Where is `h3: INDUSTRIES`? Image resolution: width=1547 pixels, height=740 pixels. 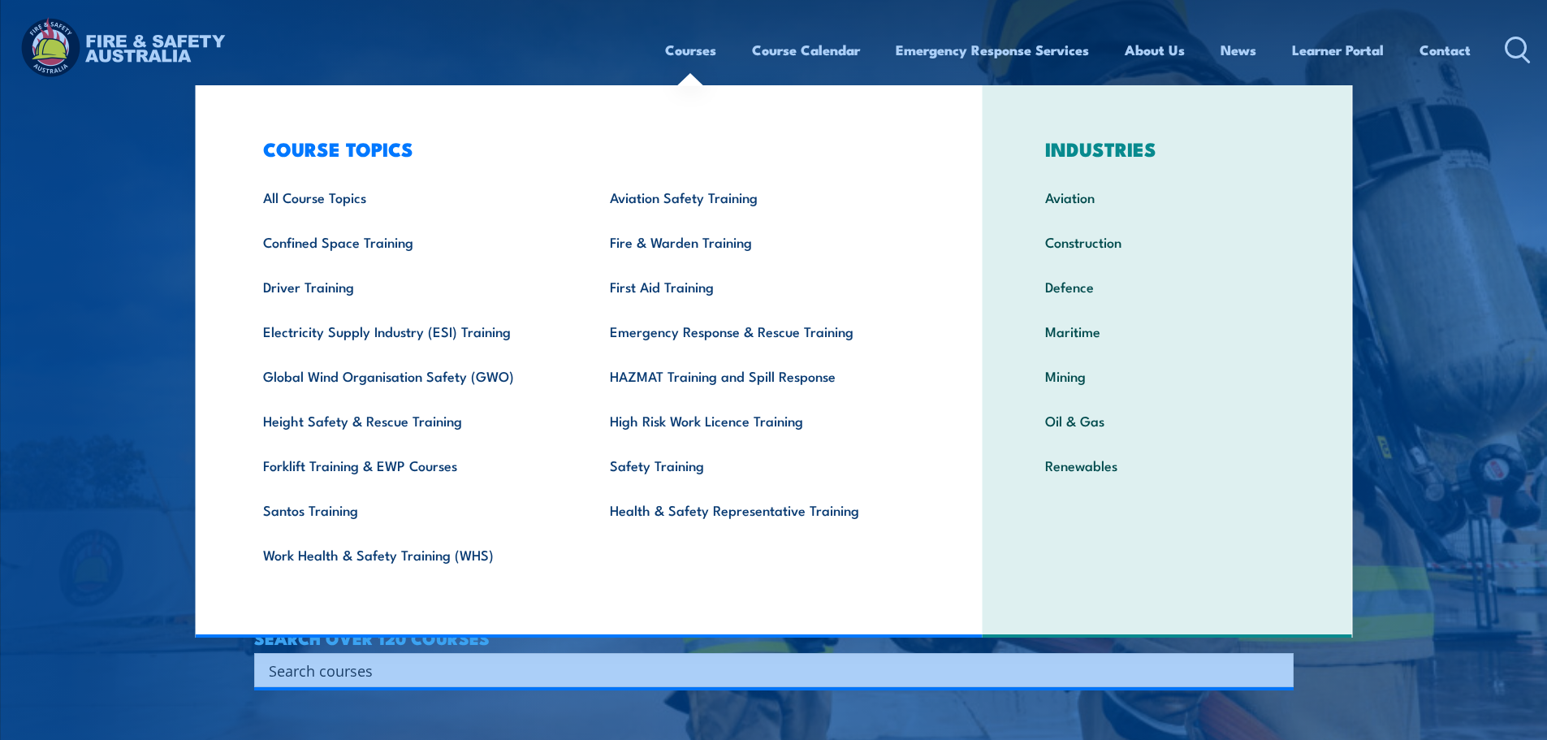
h3: INDUSTRIES is located at coordinates (1167, 149).